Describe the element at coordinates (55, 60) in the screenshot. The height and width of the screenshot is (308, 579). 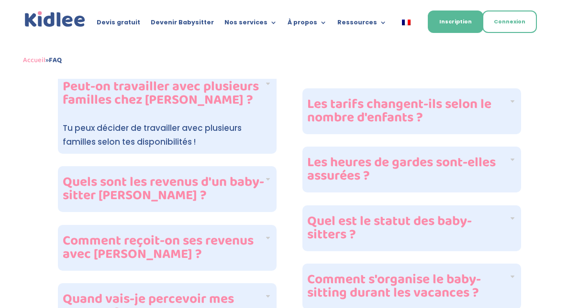
I see `strong: FAQ` at that location.